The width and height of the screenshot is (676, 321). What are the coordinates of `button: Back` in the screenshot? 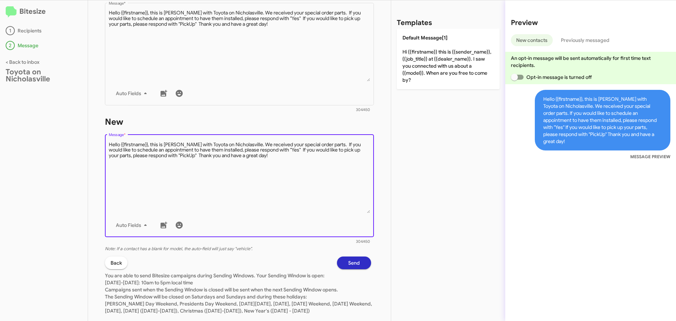 It's located at (116, 263).